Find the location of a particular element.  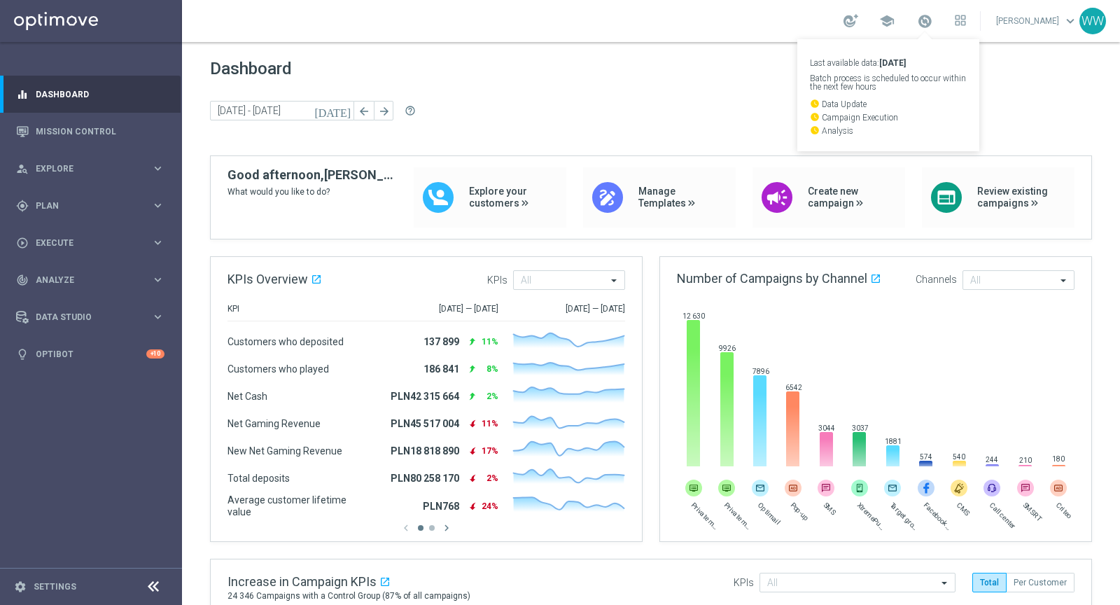

span: Plan is located at coordinates (93, 206).